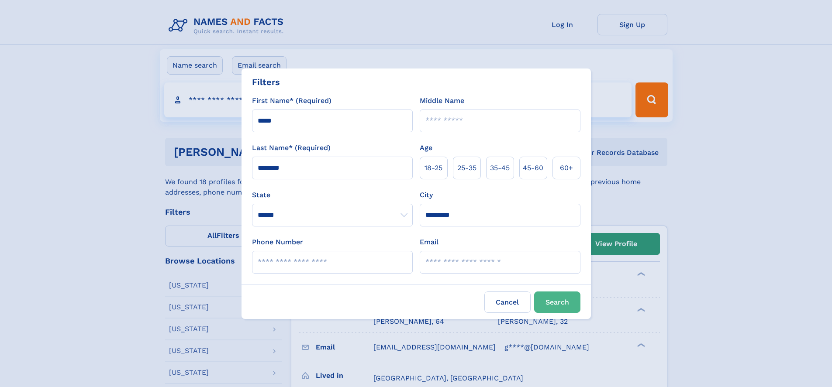  I want to click on span: 60+, so click(566, 168).